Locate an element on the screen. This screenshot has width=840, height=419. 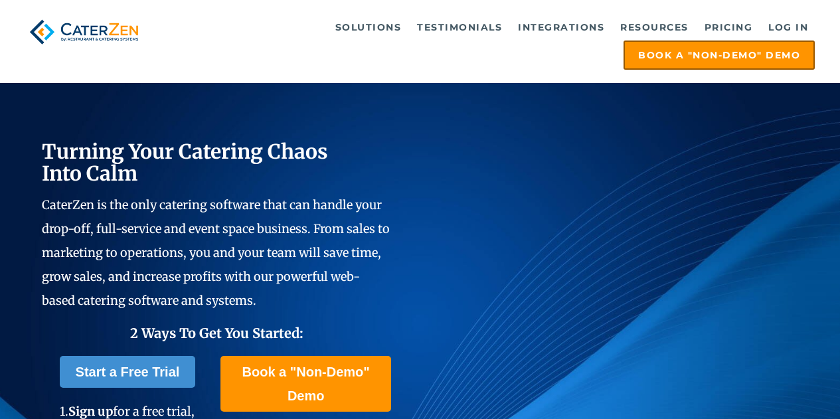
a: Start a Free Trial is located at coordinates (128, 372).